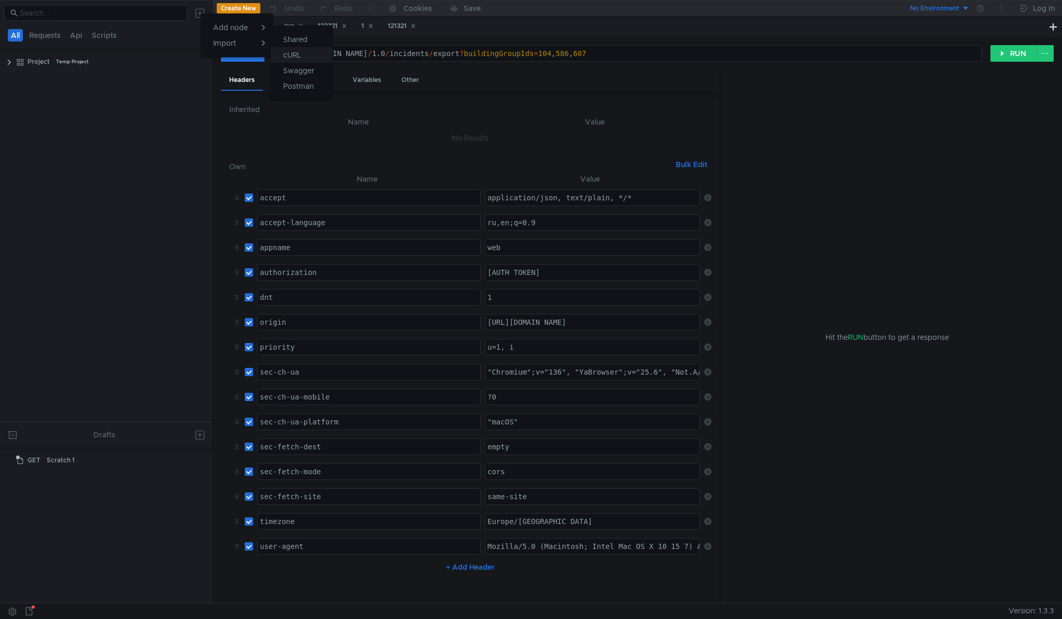 The image size is (1062, 619). I want to click on button: Add node, so click(237, 27).